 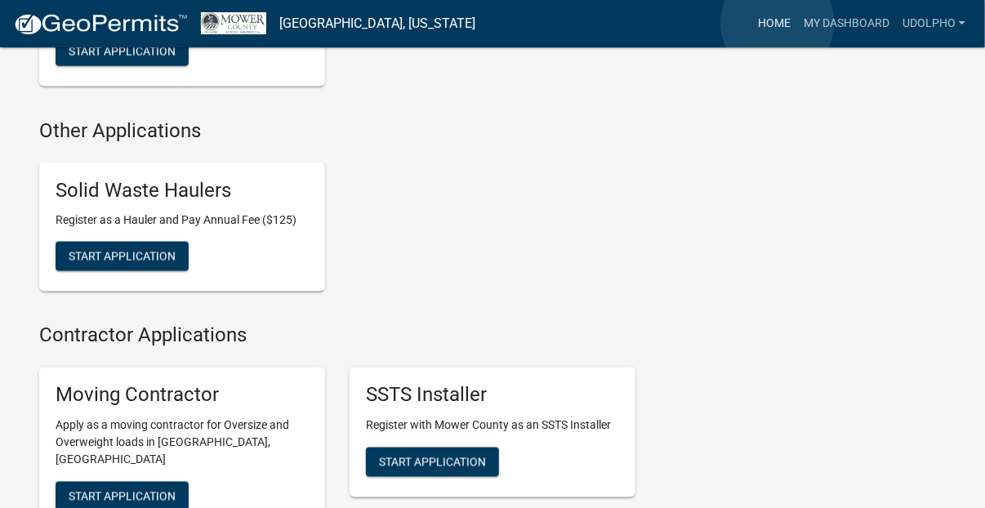 I want to click on h4: Other Applications, so click(x=337, y=131).